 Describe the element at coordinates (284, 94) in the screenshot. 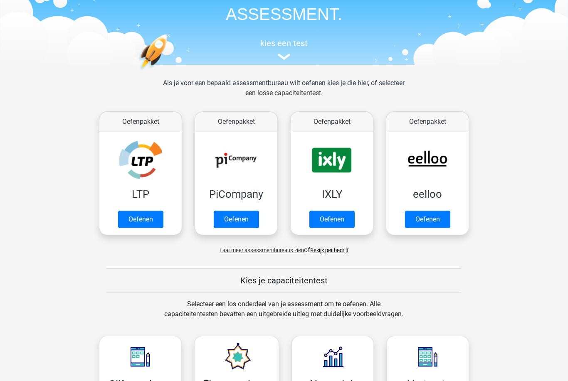

I see `div: Als je voor een bepaald assessmentbureau wilt oefenen kies je die hier, of selecteer een losse ca...` at that location.